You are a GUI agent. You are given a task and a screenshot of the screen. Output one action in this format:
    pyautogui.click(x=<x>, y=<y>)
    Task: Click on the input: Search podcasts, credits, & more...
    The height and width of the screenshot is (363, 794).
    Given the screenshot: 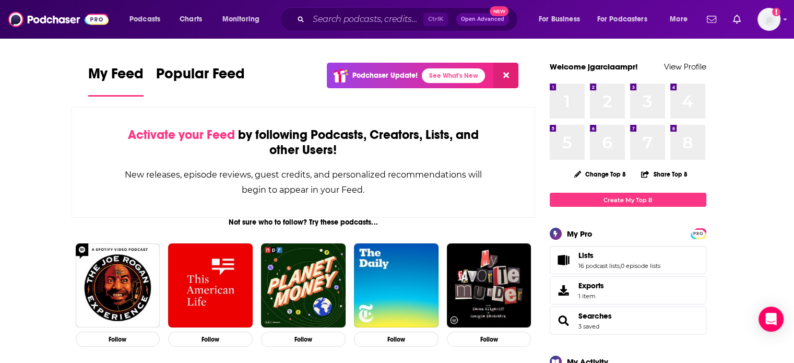 What is the action you would take?
    pyautogui.click(x=366, y=19)
    